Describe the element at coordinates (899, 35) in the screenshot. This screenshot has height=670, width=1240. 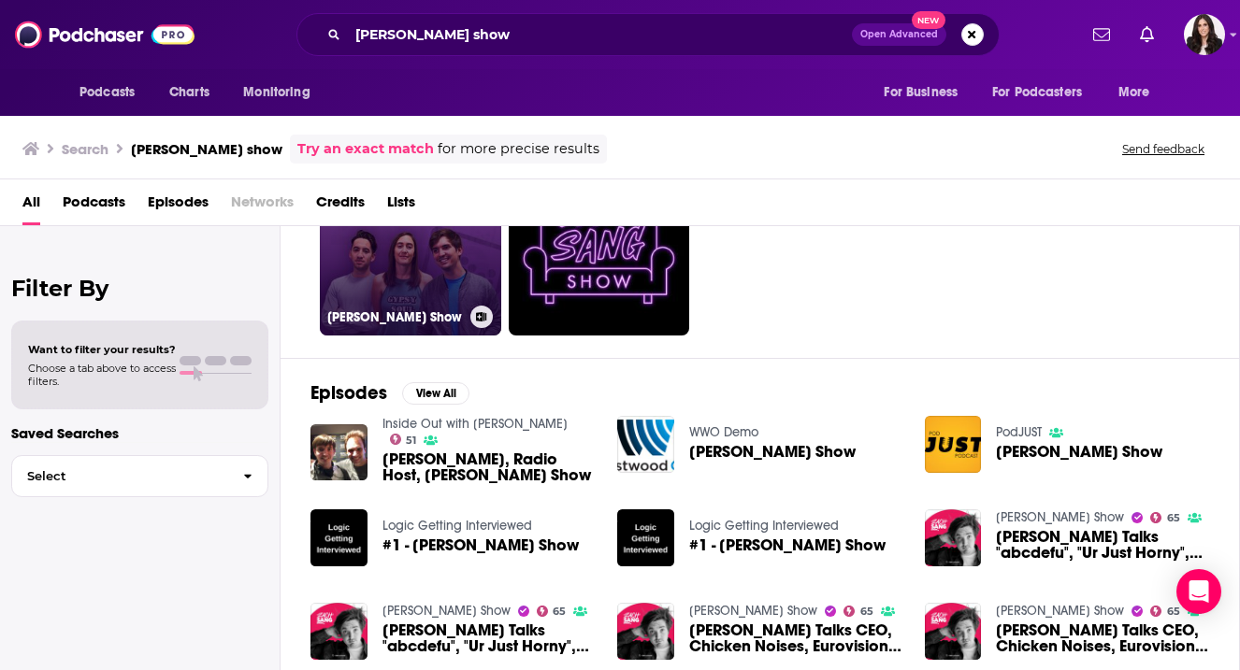
I see `span: Open Advanced` at that location.